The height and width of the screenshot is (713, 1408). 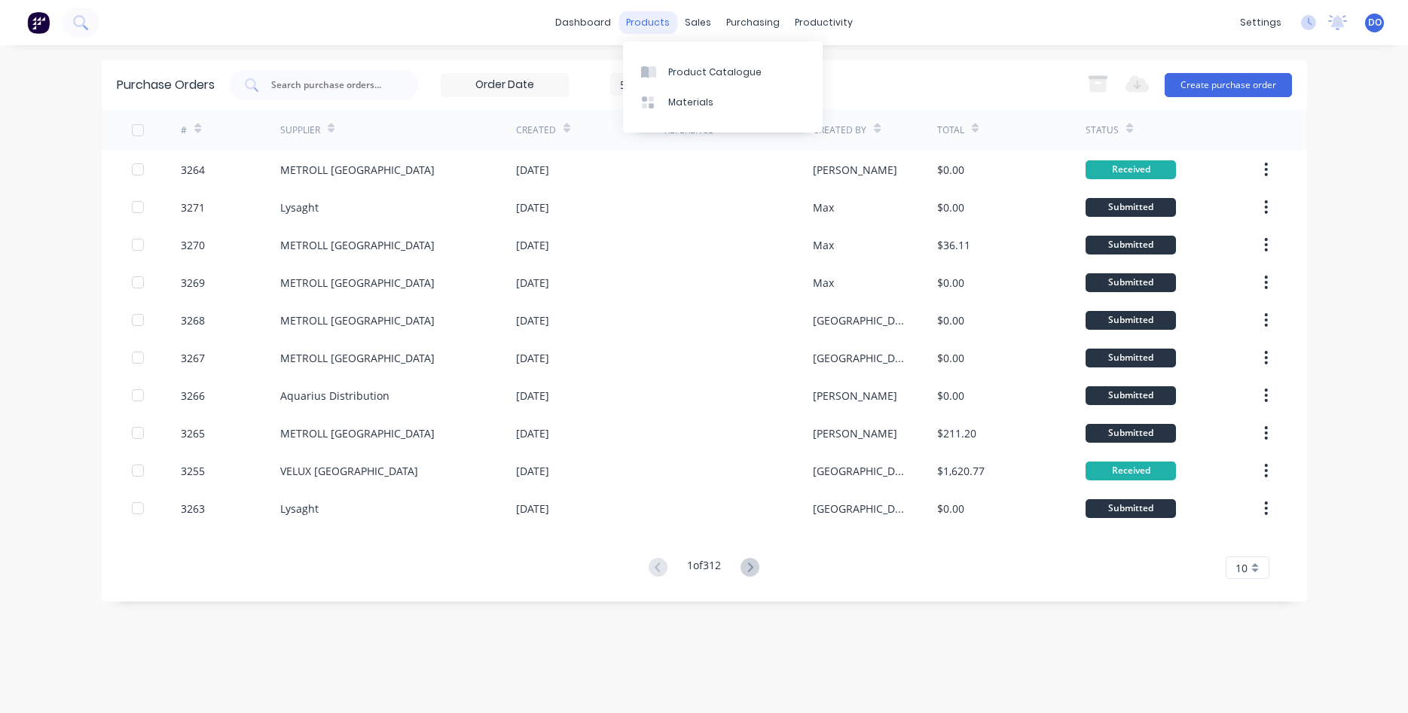 I want to click on div: products, so click(x=648, y=23).